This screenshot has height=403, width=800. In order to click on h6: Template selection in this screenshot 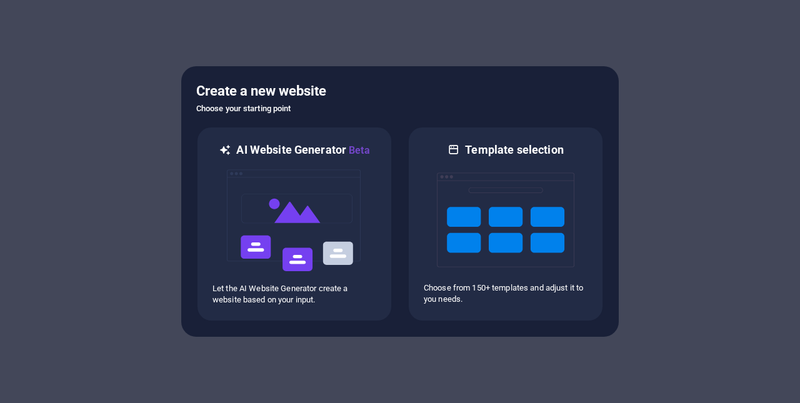, I will do `click(514, 150)`.